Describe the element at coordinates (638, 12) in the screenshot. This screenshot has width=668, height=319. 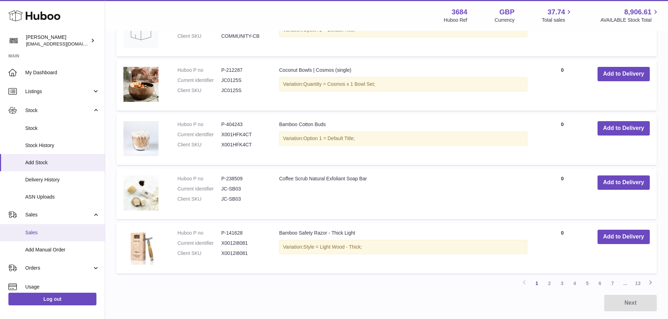
I see `span: 8,906.61` at that location.